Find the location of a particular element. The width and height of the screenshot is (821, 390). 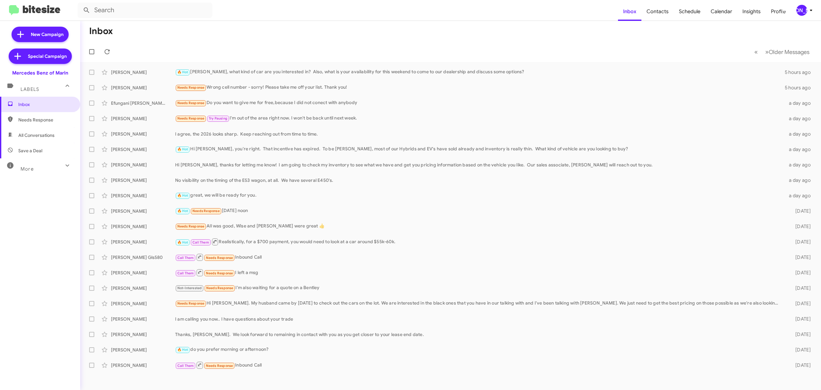

a: Inbox is located at coordinates (630, 12).